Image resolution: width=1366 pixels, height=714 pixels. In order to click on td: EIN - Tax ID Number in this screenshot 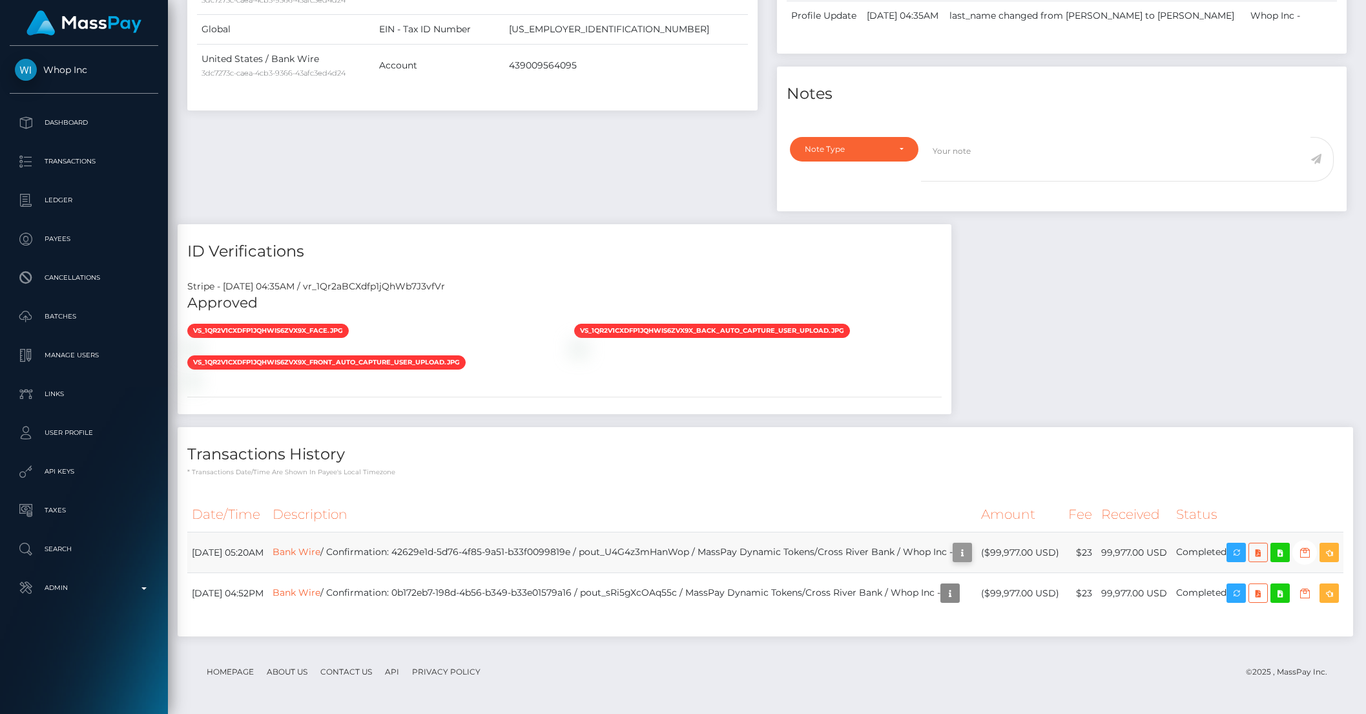, I will do `click(439, 29)`.